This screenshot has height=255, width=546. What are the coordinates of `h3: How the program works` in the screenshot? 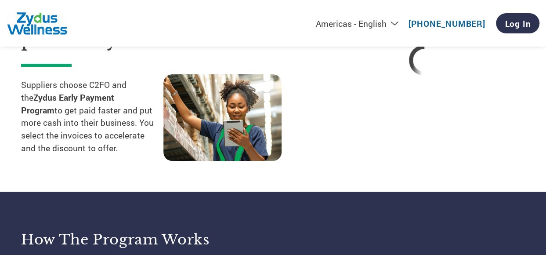 It's located at (141, 239).